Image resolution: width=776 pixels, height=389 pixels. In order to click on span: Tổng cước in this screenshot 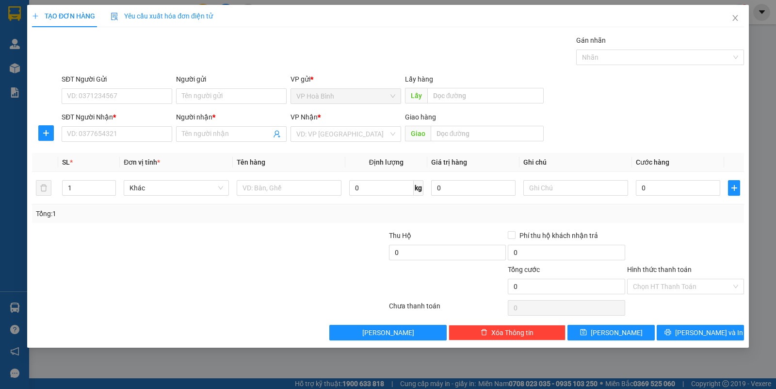, I will do `click(524, 269)`.